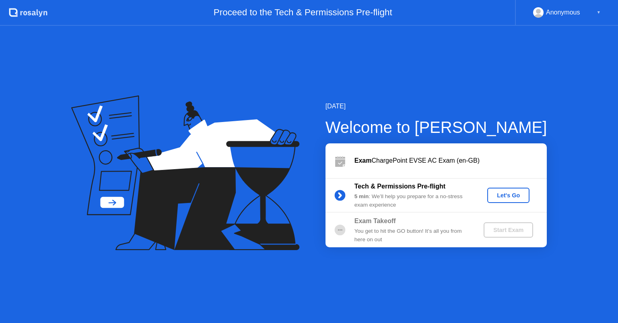 This screenshot has height=323, width=618. I want to click on button: Let's Go, so click(508, 195).